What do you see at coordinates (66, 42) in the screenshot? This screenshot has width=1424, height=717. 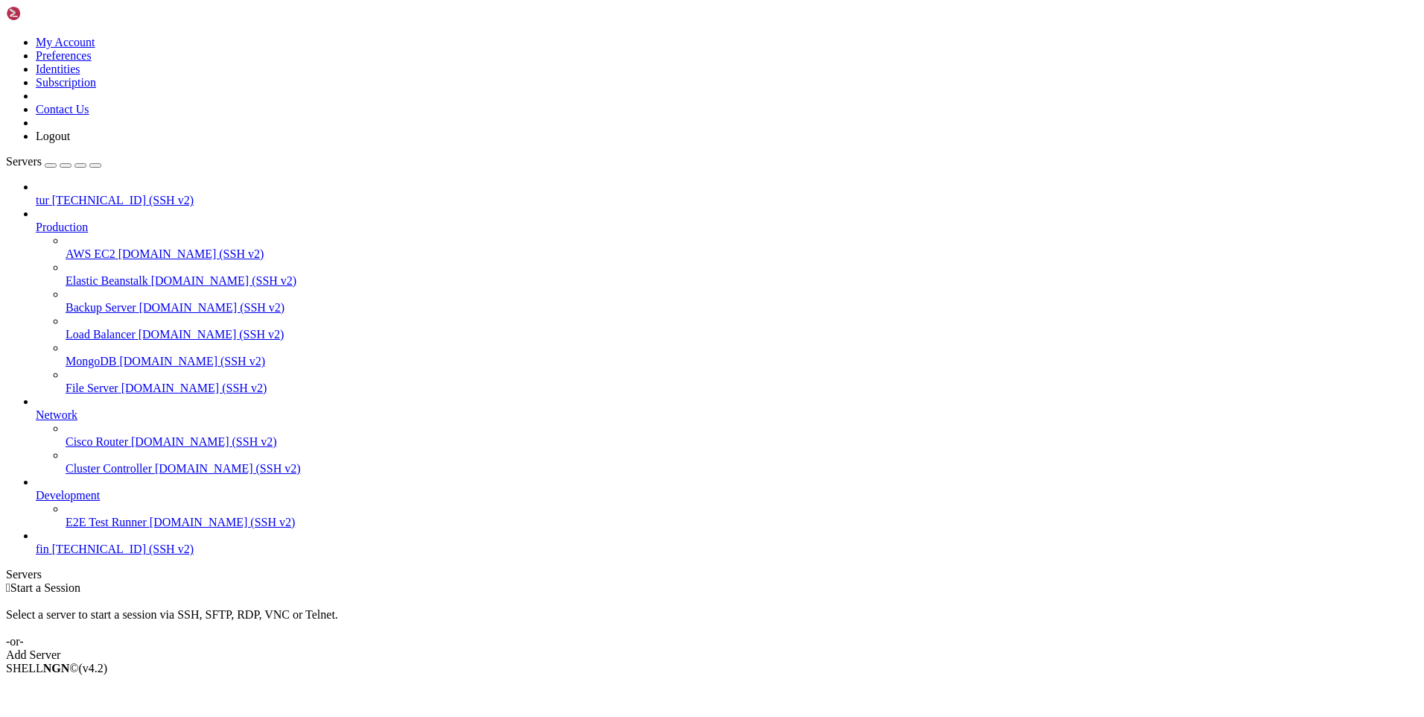 I see `a: My Account` at bounding box center [66, 42].